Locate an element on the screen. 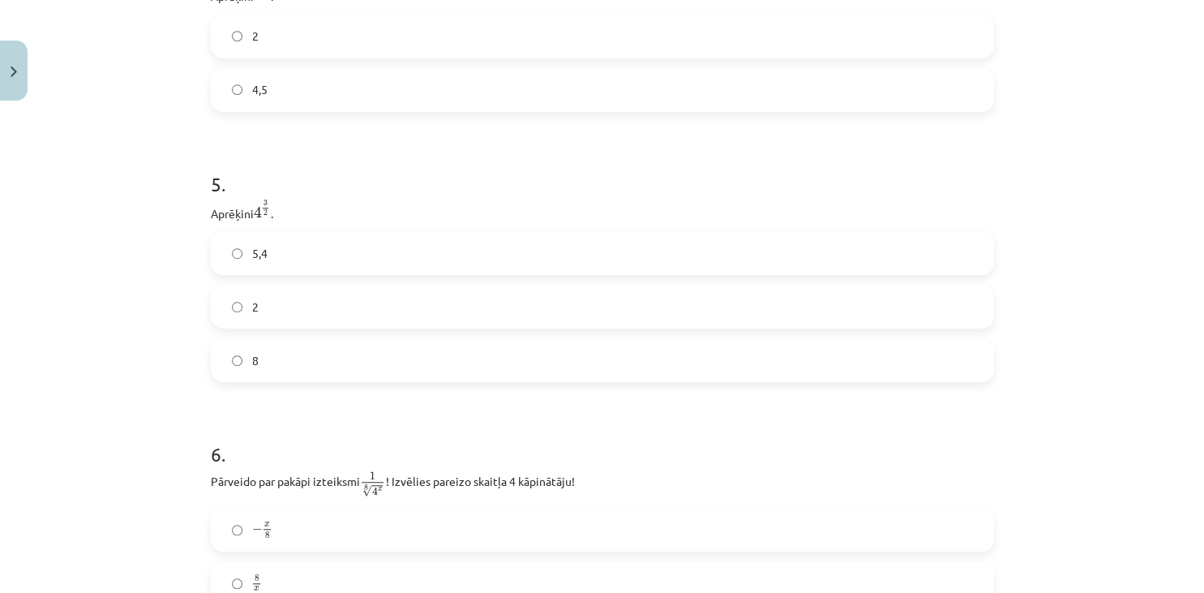 The width and height of the screenshot is (1204, 593). img: icon-close-lesson-0947bae3869378f0d4975bcd49f059093ad1ed9edebbc8119c70593378902aed.svg is located at coordinates (14, 71).